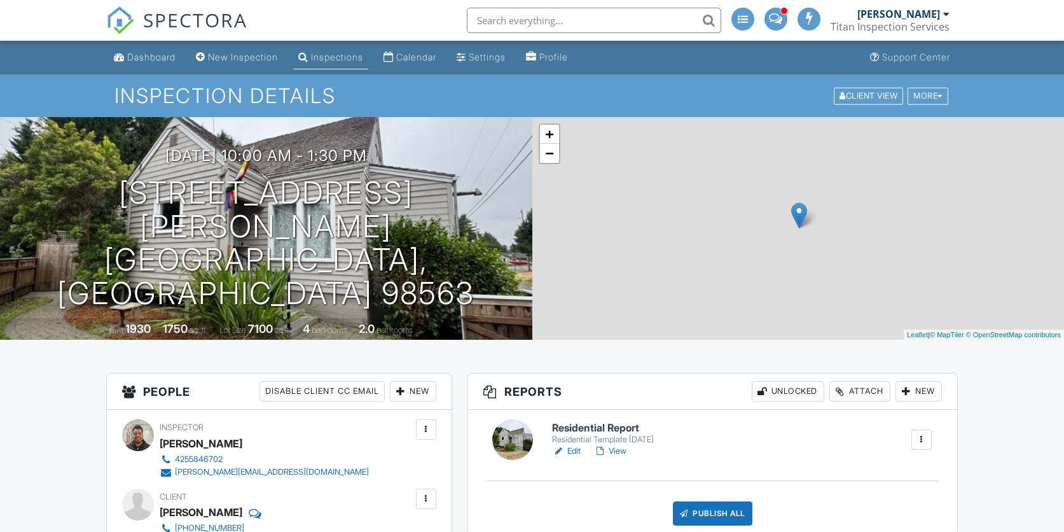 This screenshot has height=532, width=1064. What do you see at coordinates (138, 328) in the screenshot?
I see `div: 1930` at bounding box center [138, 328].